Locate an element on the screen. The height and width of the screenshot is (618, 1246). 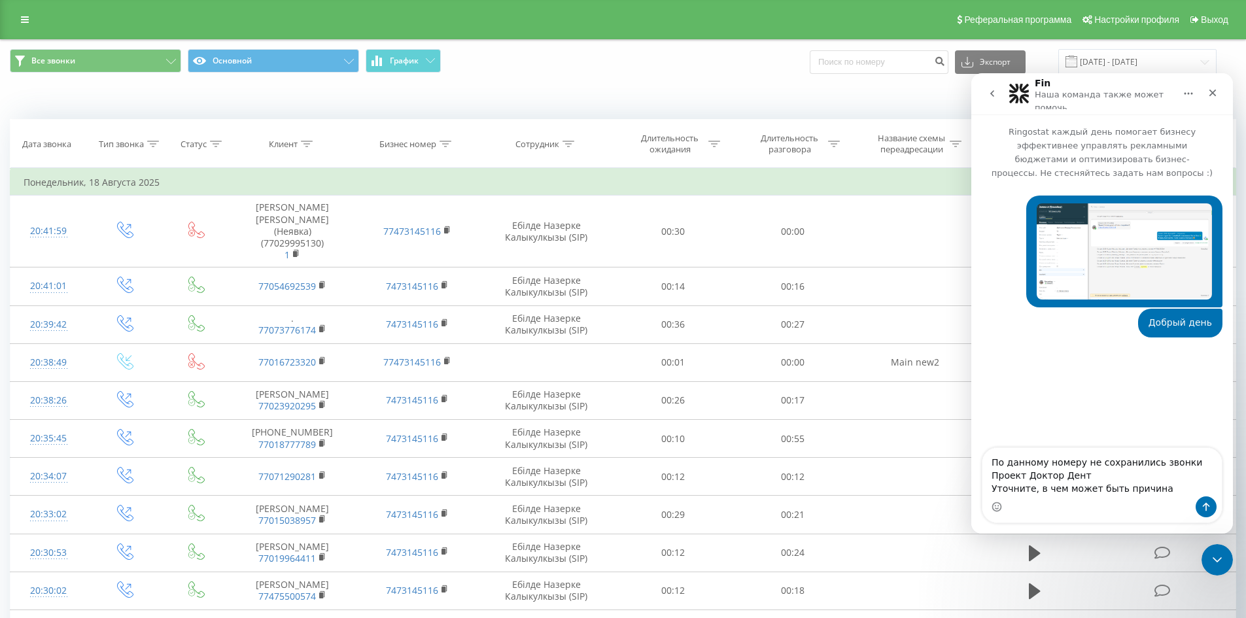
td: 00:21 is located at coordinates (793, 515).